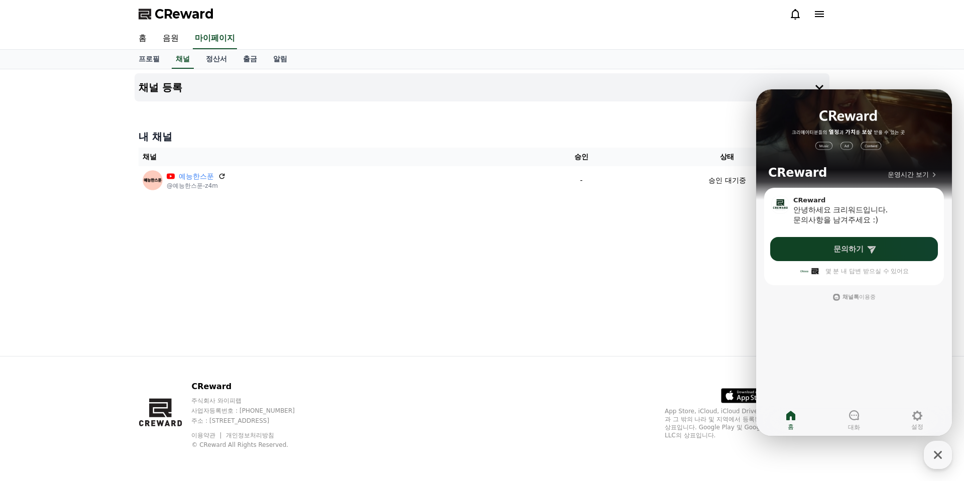 This screenshot has height=481, width=964. What do you see at coordinates (153, 180) in the screenshot?
I see `img: 예능한스푼` at bounding box center [153, 180].